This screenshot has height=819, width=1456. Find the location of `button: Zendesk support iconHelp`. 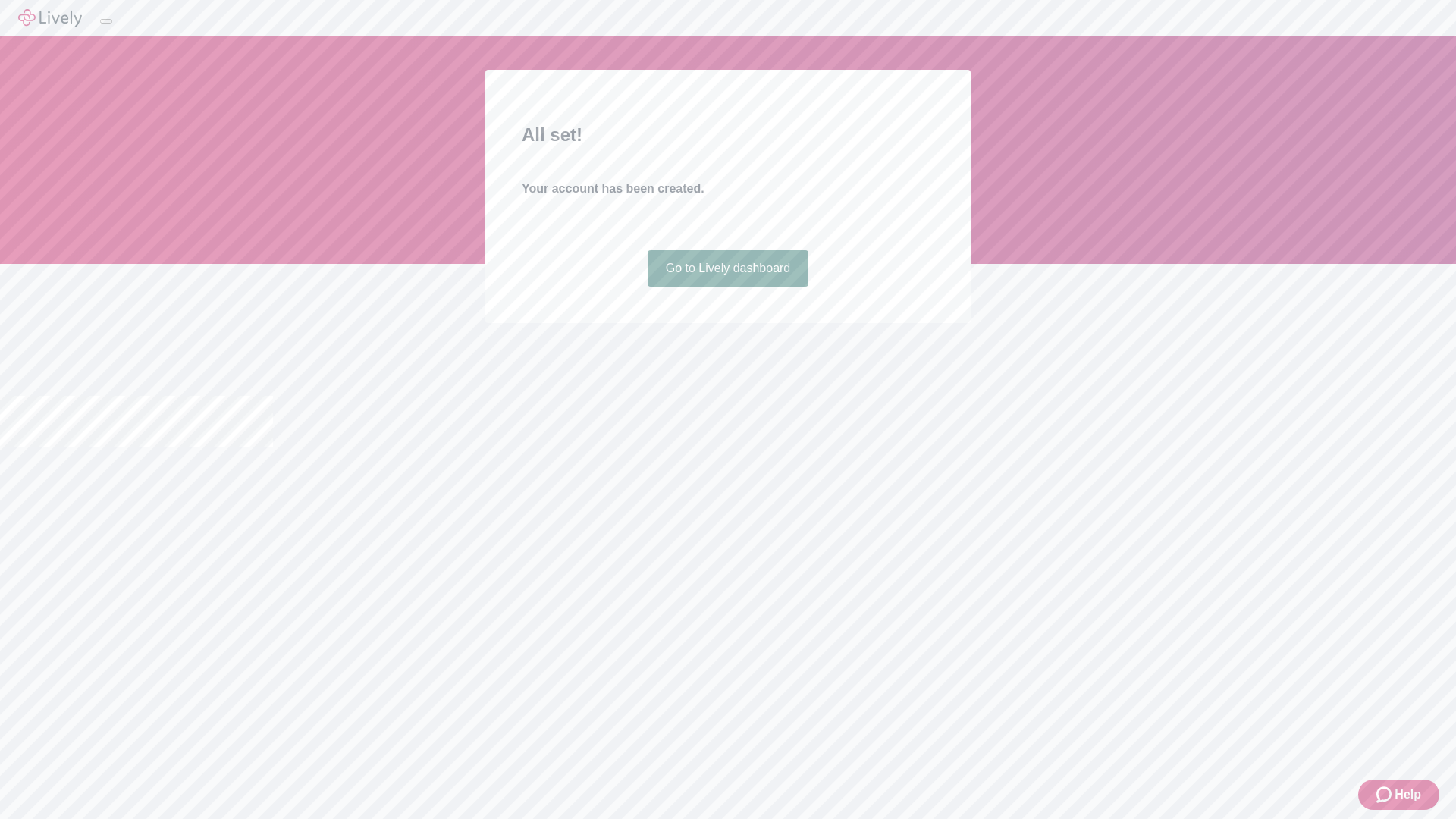

button: Zendesk support iconHelp is located at coordinates (1399, 795).